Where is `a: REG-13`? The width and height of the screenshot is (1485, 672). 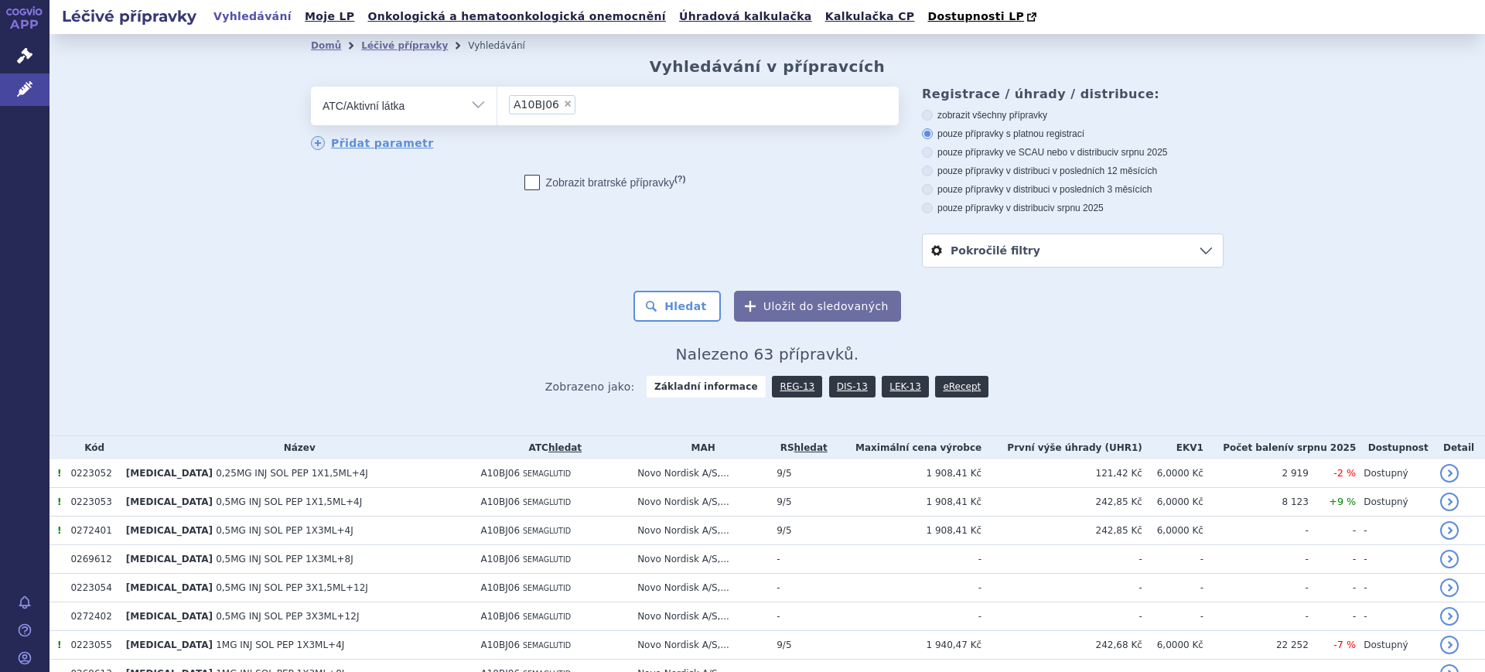
a: REG-13 is located at coordinates (797, 387).